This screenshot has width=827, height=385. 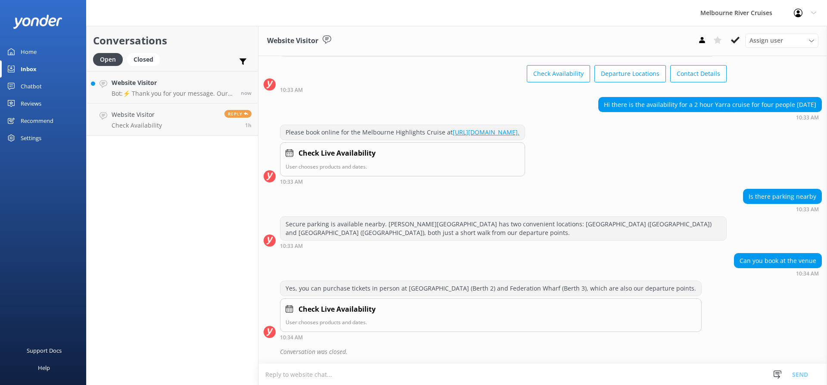 I want to click on div: Reviews, so click(x=31, y=103).